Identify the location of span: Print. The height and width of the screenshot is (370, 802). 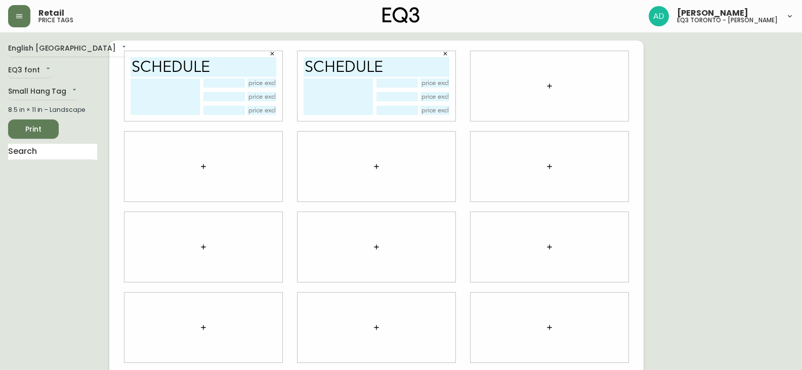
(33, 129).